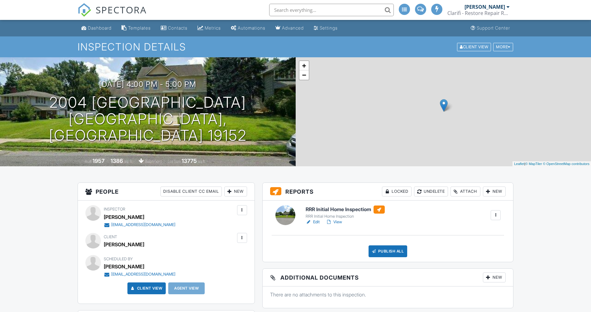 Image resolution: width=591 pixels, height=312 pixels. What do you see at coordinates (491, 28) in the screenshot?
I see `a: Support Center` at bounding box center [491, 28].